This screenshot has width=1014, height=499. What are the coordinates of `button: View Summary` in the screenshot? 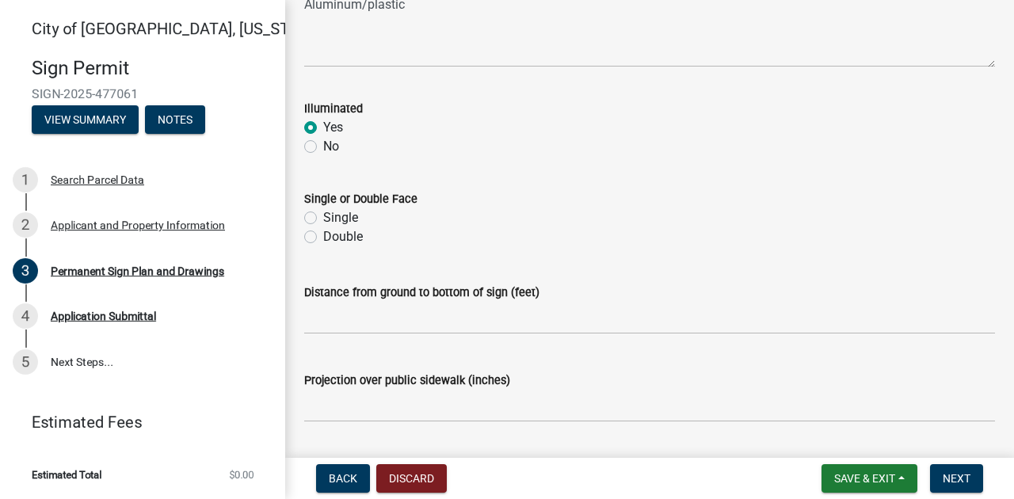 It's located at (85, 120).